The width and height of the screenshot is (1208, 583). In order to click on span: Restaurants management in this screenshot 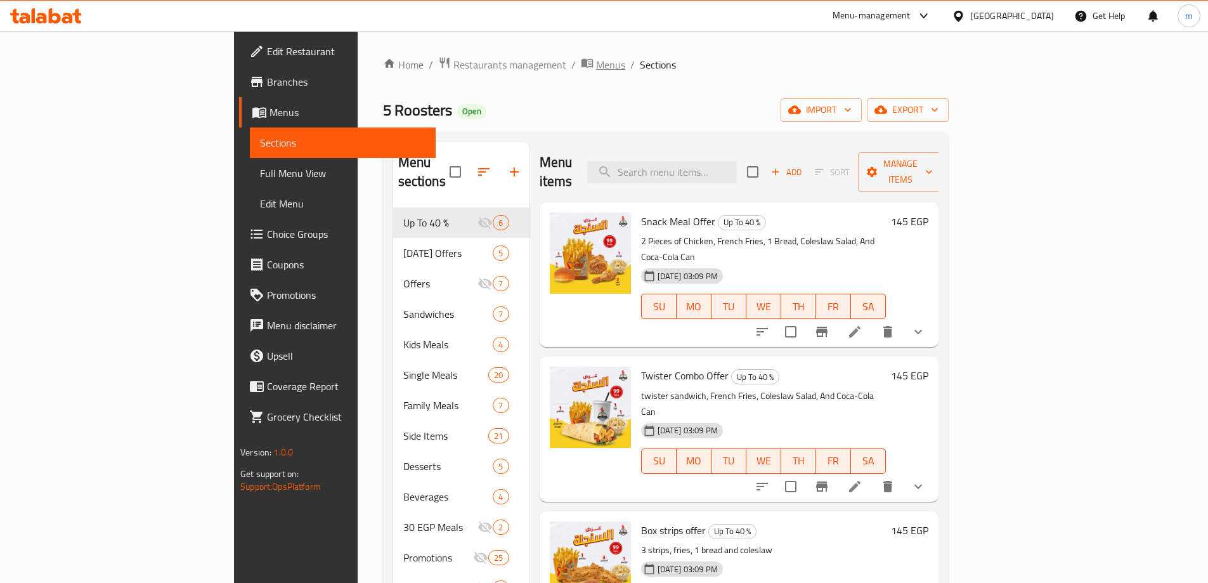, I will do `click(510, 65)`.